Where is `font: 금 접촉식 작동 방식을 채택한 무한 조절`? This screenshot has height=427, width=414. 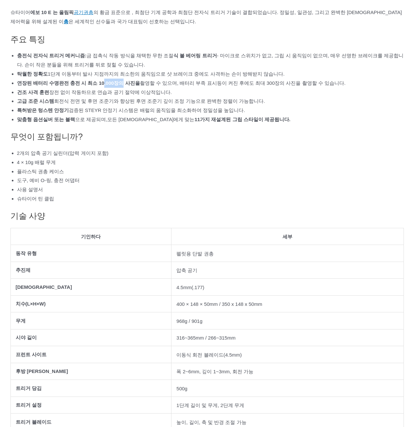
font: 금 접촉식 작동 방식을 채택한 무한 조절 is located at coordinates (130, 55).